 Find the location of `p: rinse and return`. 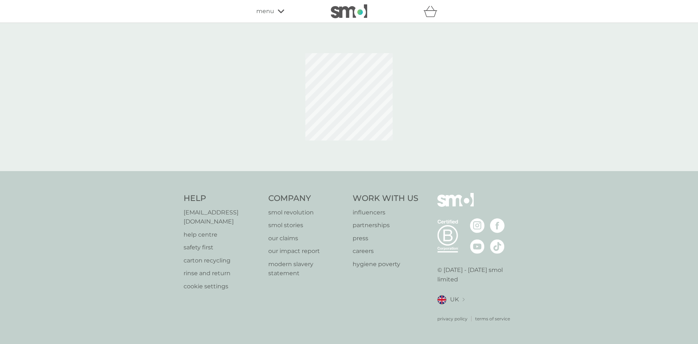

p: rinse and return is located at coordinates (222, 273).